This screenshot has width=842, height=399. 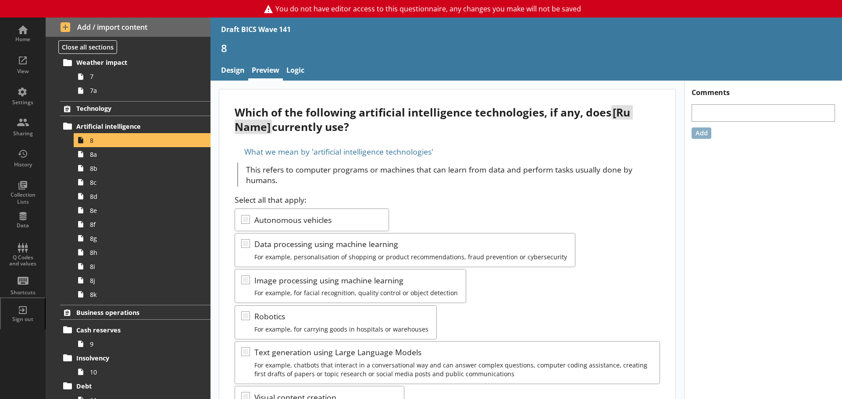 What do you see at coordinates (23, 39) in the screenshot?
I see `div: Home` at bounding box center [23, 39].